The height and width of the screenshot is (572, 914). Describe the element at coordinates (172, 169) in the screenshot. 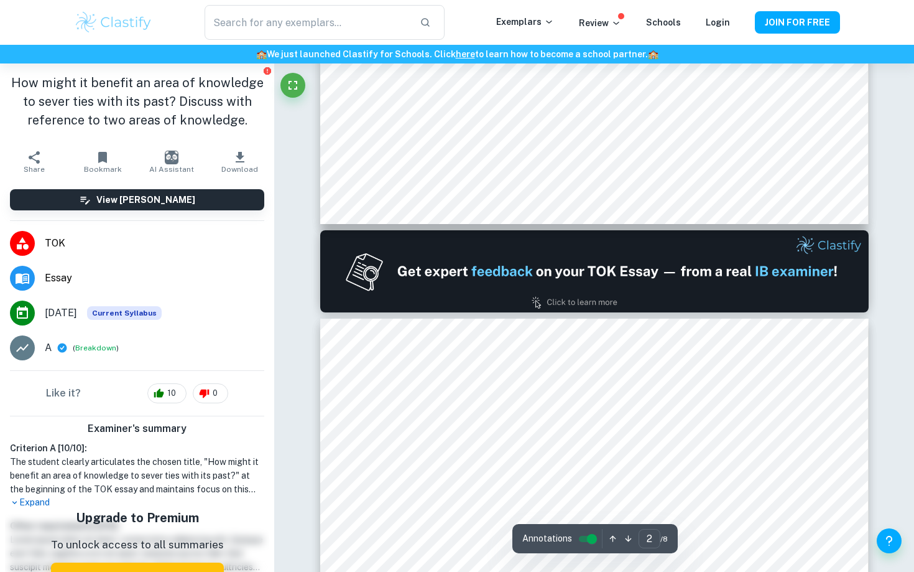

I see `span: AI Assistant` at that location.